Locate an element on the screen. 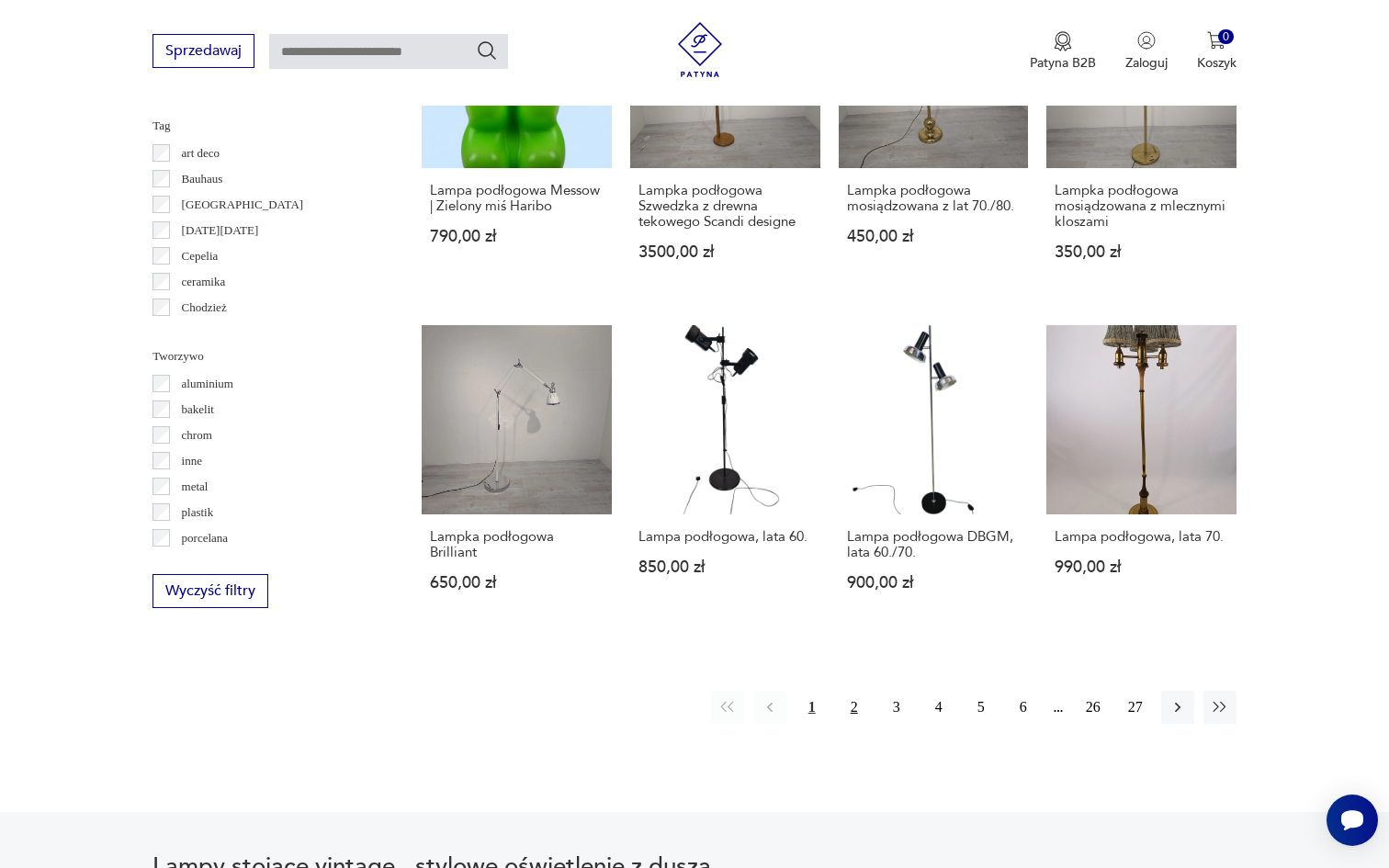 The width and height of the screenshot is (1389, 868). button: 3 is located at coordinates (897, 707).